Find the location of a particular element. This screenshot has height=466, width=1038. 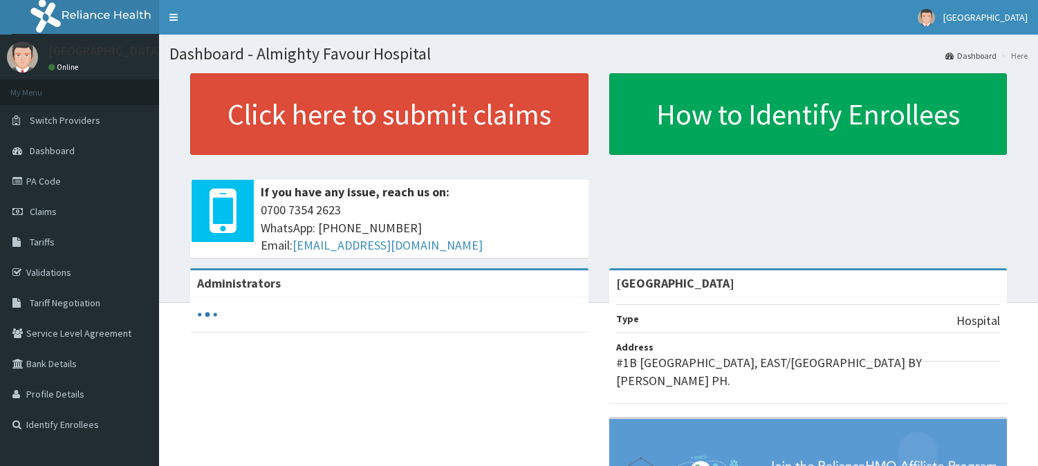

span: Dashboard is located at coordinates (52, 151).